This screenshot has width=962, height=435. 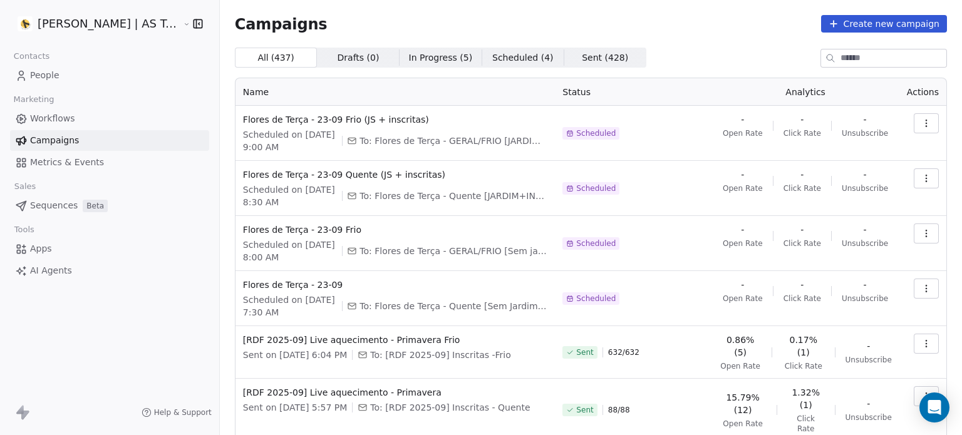 I want to click on a: Workflows, so click(x=110, y=118).